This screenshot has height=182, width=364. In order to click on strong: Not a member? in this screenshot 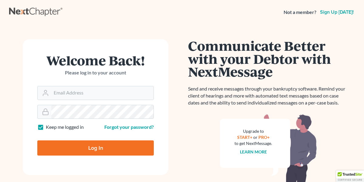, I will do `click(300, 12)`.